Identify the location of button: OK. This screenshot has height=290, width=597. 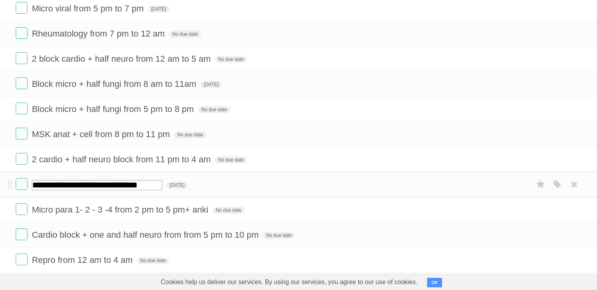
(435, 282).